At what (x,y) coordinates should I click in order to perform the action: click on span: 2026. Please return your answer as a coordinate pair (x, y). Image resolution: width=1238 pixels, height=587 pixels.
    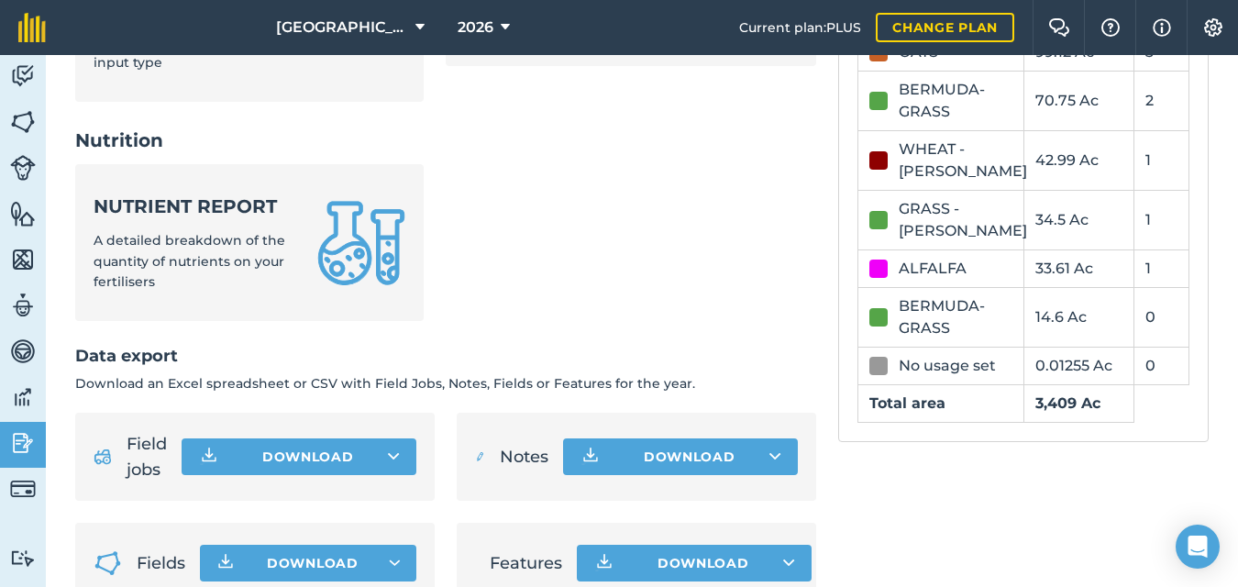
    Looking at the image, I should click on (475, 28).